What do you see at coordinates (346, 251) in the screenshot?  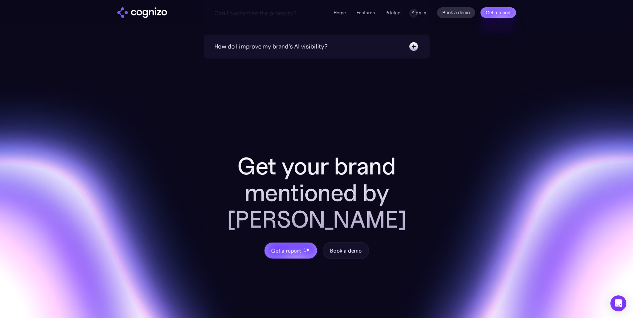 I see `div: Book a demo` at bounding box center [346, 251].